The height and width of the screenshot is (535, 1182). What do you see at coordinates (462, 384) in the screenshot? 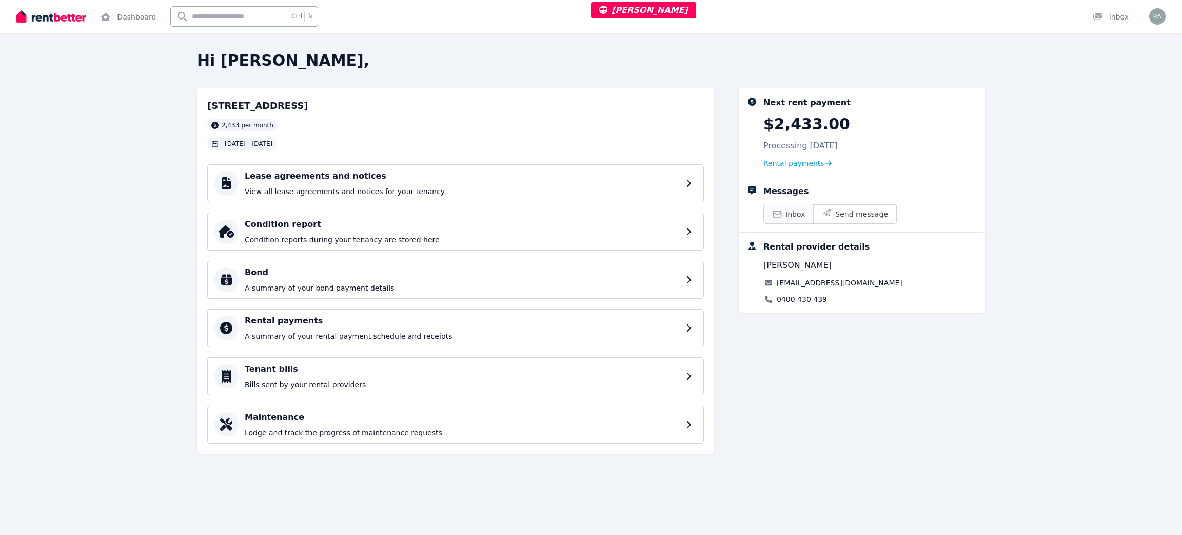
I see `p: Bills sent by your rental providers` at bounding box center [462, 384].